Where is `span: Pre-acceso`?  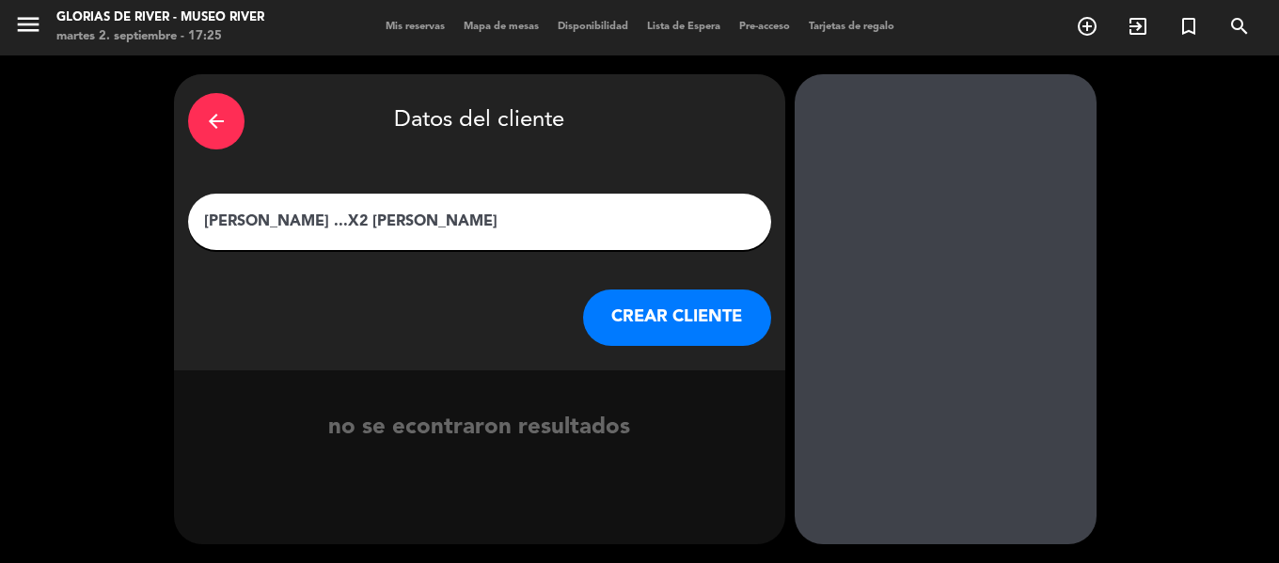
span: Pre-acceso is located at coordinates (764, 26).